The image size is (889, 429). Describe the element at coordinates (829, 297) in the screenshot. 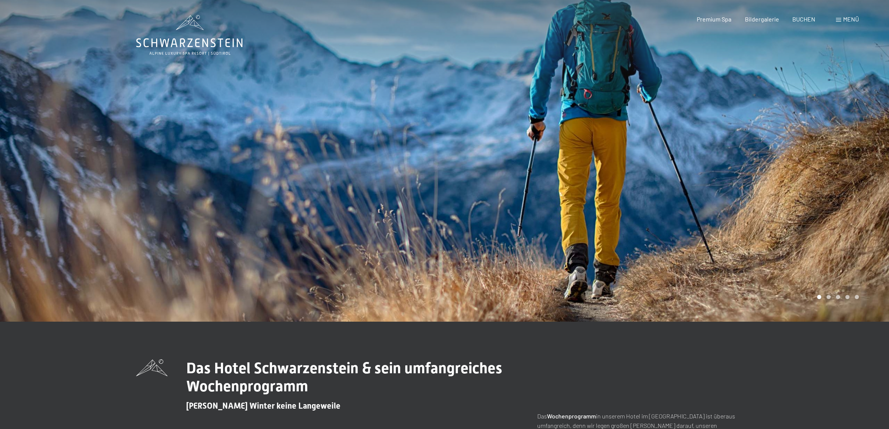

I see `div: Carousel Page 2` at that location.